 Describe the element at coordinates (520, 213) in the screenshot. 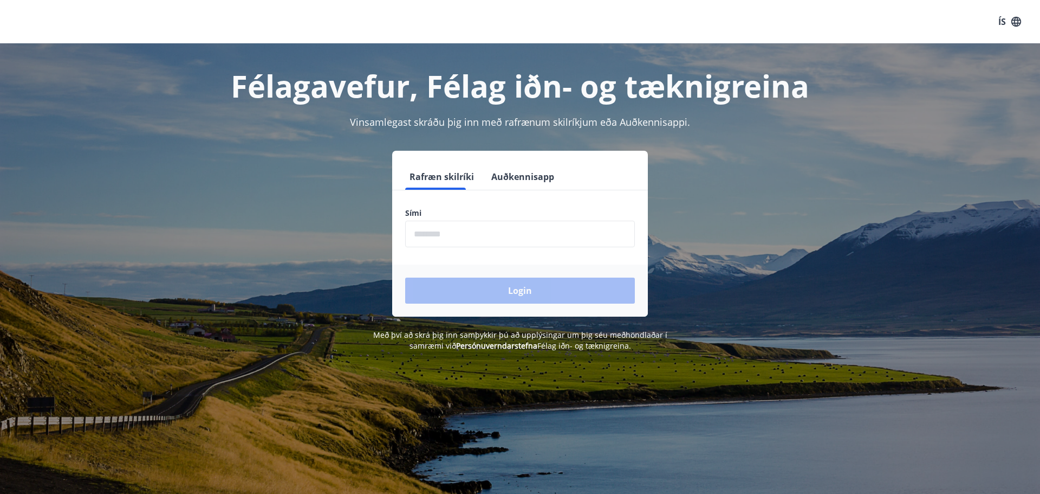

I see `label: Sími` at that location.